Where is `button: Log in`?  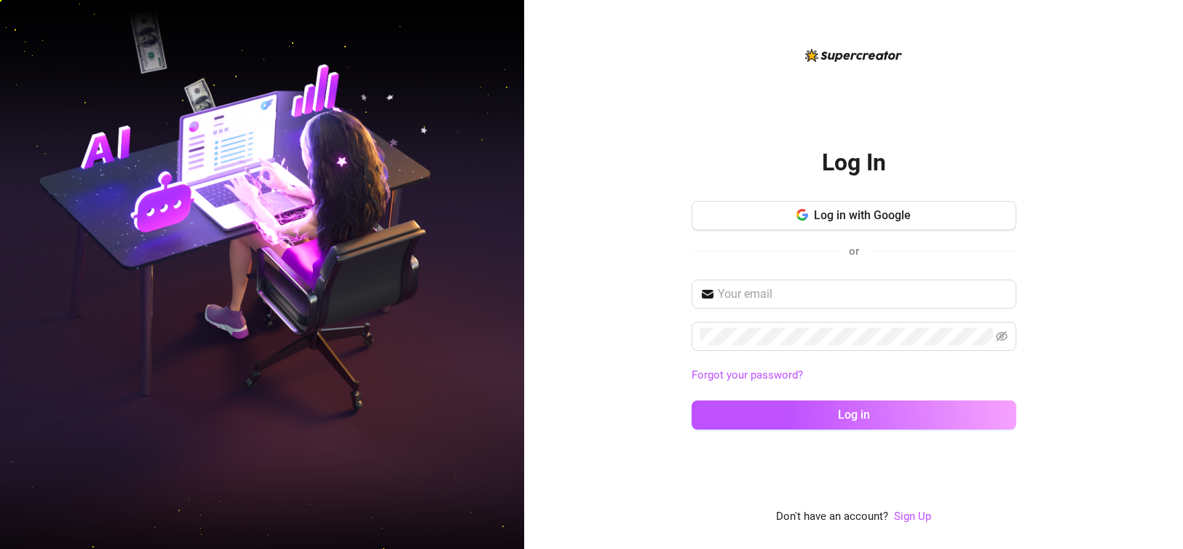
button: Log in is located at coordinates (854, 415).